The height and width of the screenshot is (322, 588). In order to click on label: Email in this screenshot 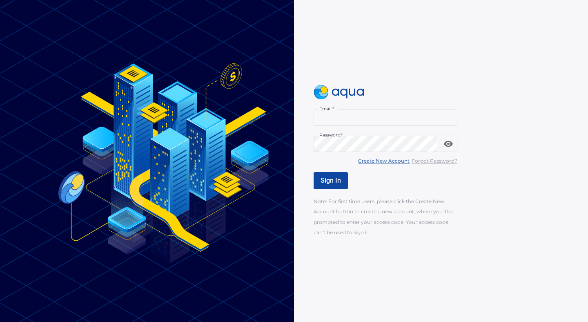, I will do `click(327, 109)`.